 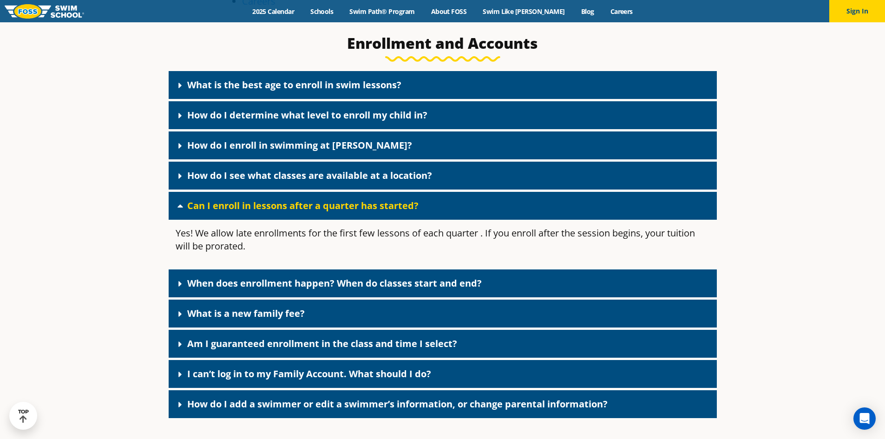 What do you see at coordinates (307, 115) in the screenshot?
I see `a: How do I determine what level to enroll my child in?` at bounding box center [307, 115].